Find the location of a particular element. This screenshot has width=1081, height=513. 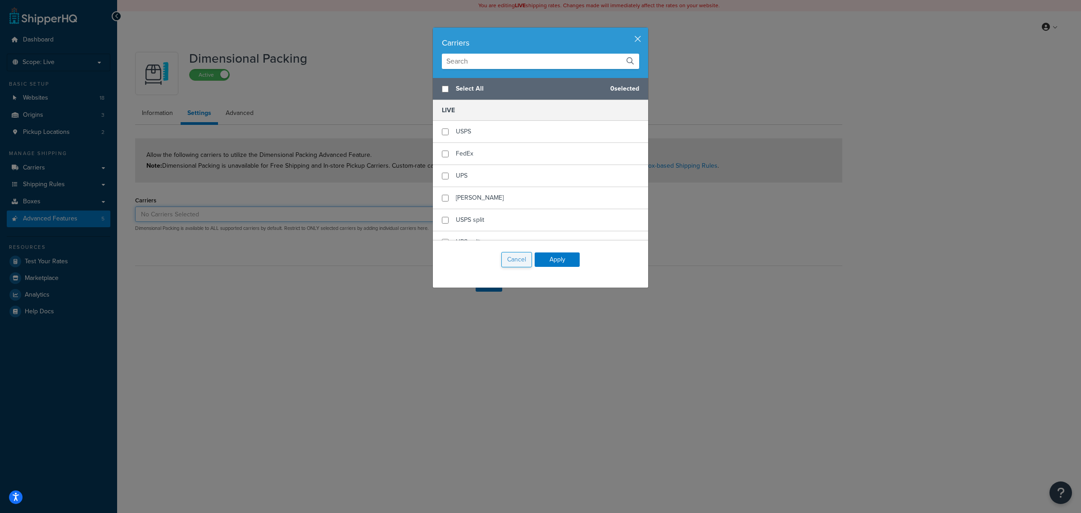

span: Select All is located at coordinates (529, 89).